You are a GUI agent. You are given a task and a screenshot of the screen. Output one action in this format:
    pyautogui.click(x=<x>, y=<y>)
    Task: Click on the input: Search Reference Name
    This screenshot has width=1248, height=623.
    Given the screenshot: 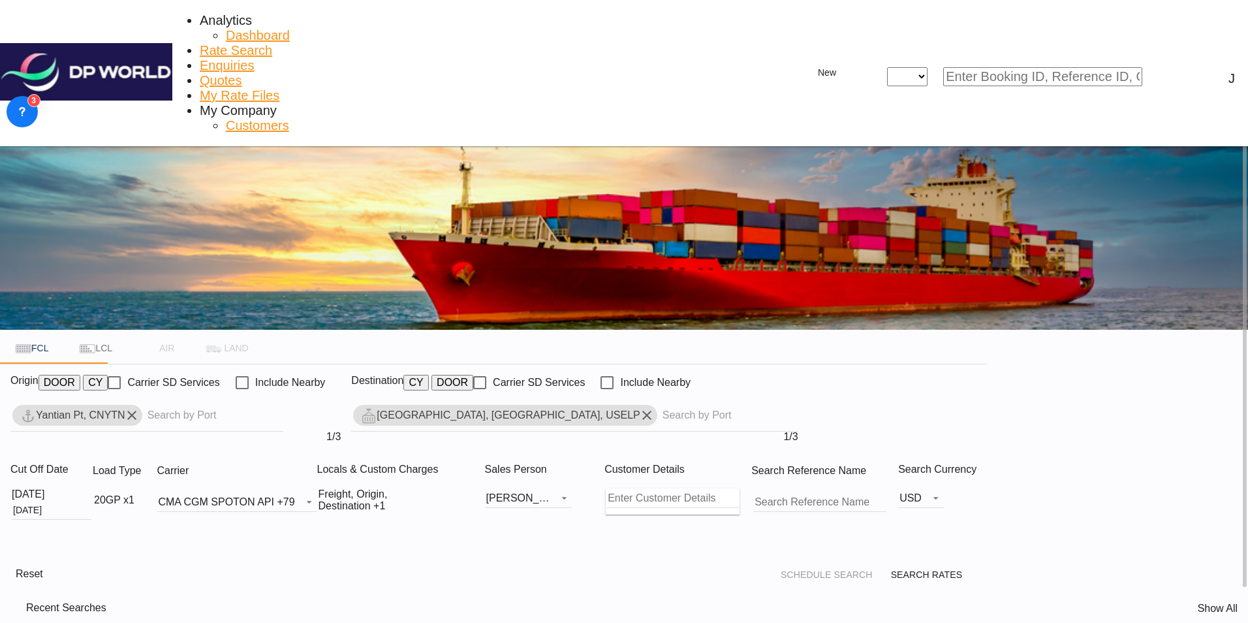 What is the action you would take?
    pyautogui.click(x=820, y=502)
    